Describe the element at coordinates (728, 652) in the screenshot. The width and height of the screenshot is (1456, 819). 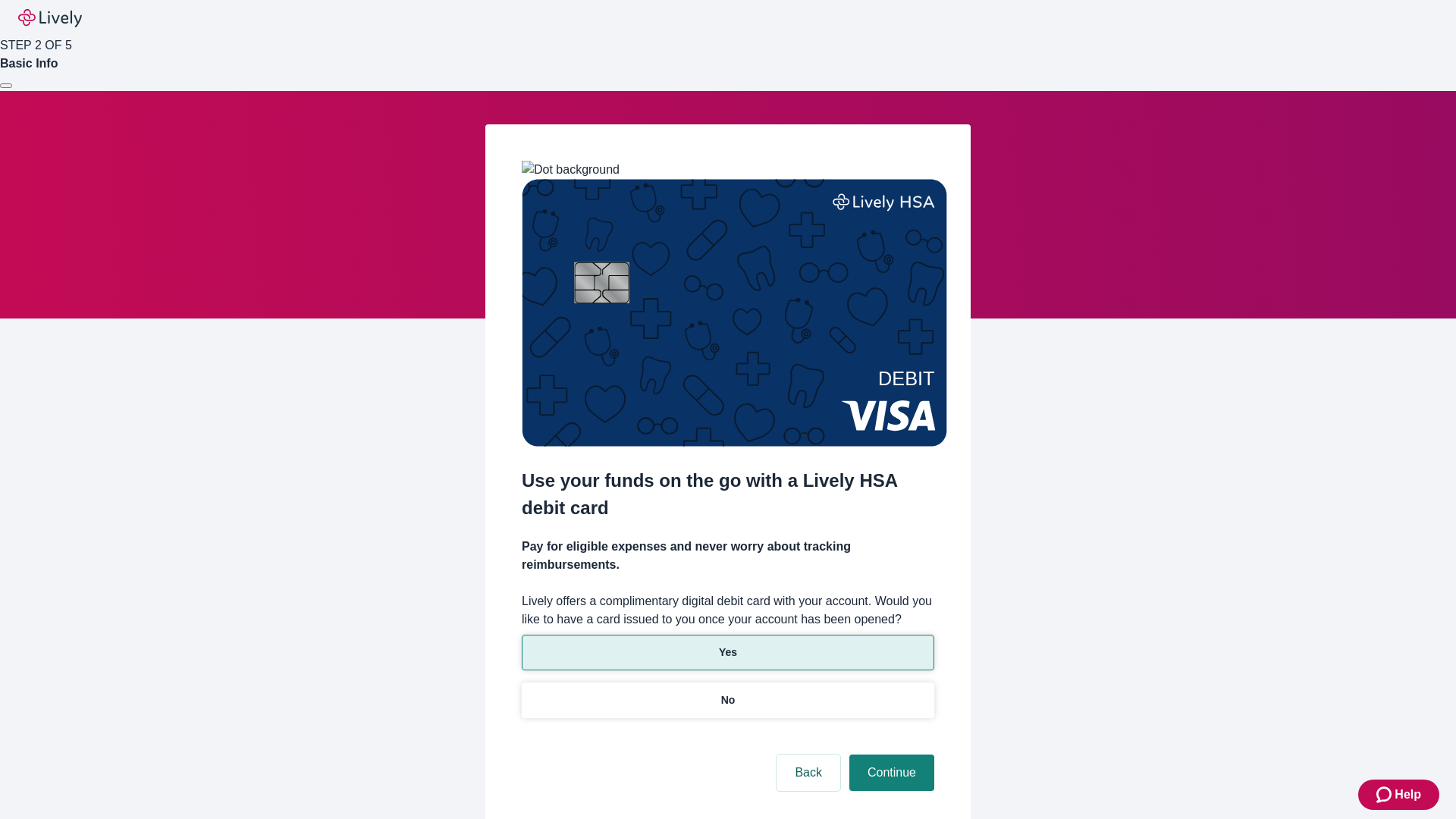
I see `p: Yes` at that location.